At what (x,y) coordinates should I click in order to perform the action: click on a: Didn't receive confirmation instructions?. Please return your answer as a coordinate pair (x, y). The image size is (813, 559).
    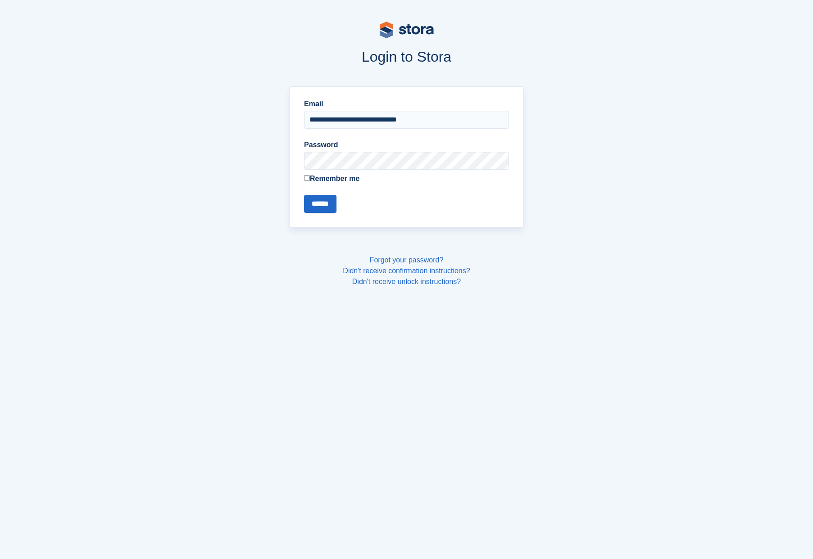
    Looking at the image, I should click on (406, 271).